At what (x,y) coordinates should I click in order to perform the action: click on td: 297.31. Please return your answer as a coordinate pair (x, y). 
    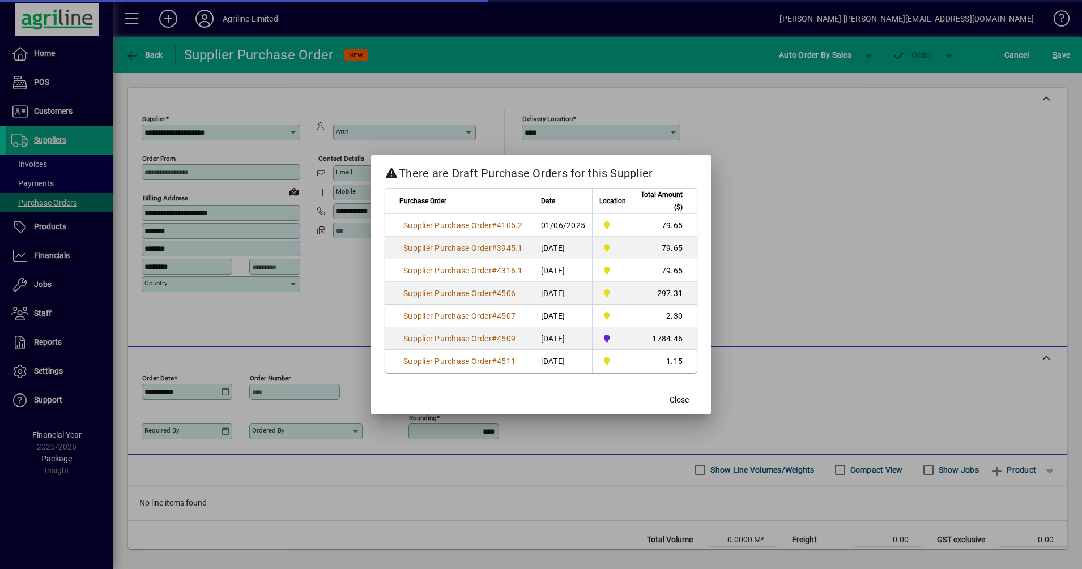
    Looking at the image, I should click on (664, 293).